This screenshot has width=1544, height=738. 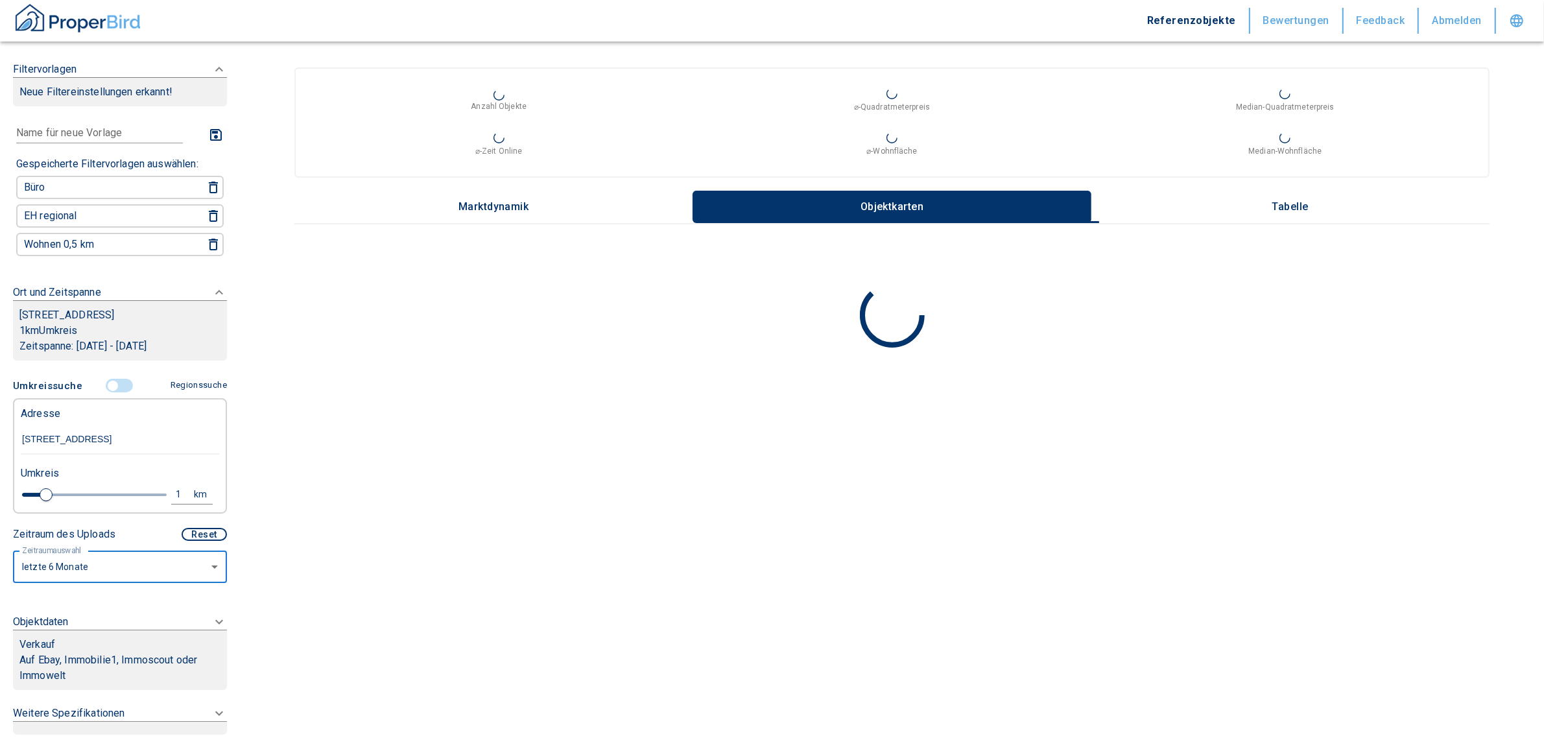 What do you see at coordinates (1381, 21) in the screenshot?
I see `button: Feedback` at bounding box center [1381, 21].